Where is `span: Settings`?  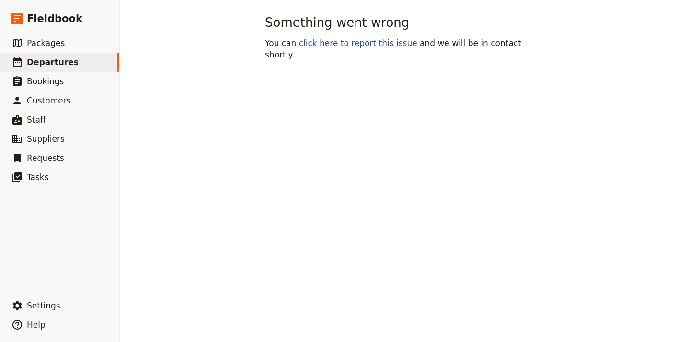 span: Settings is located at coordinates (44, 306).